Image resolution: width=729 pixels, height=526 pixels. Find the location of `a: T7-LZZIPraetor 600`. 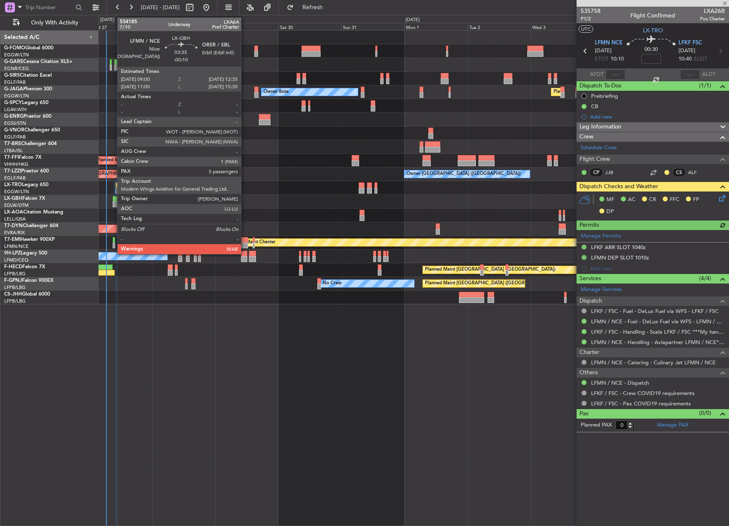

a: T7-LZZIPraetor 600 is located at coordinates (27, 171).